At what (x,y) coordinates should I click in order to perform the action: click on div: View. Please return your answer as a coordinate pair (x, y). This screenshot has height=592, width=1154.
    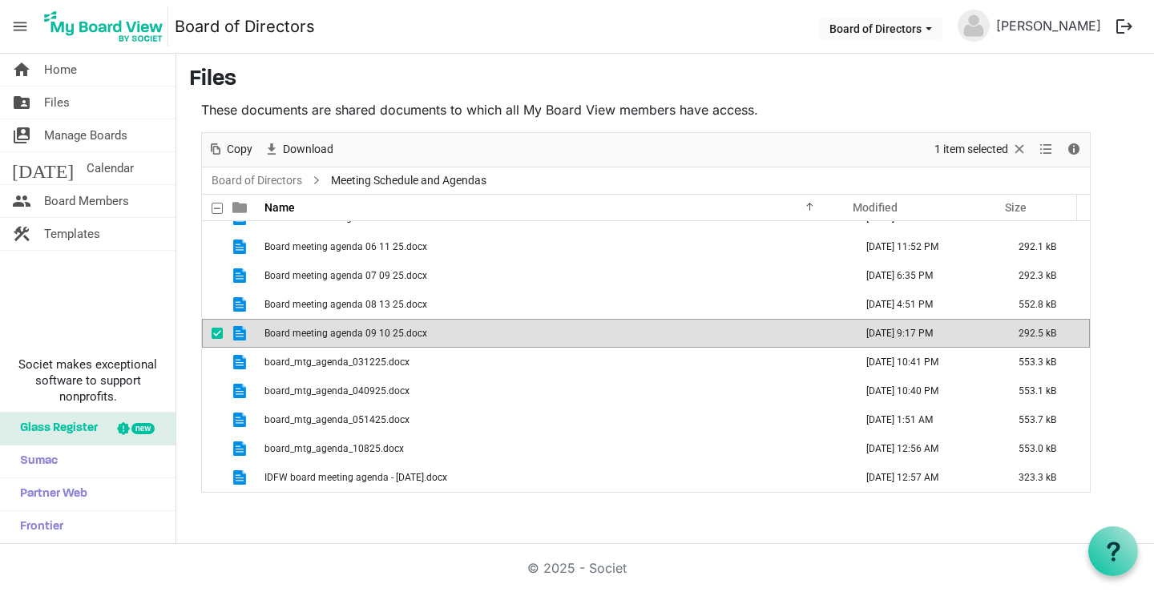
    Looking at the image, I should click on (1046, 150).